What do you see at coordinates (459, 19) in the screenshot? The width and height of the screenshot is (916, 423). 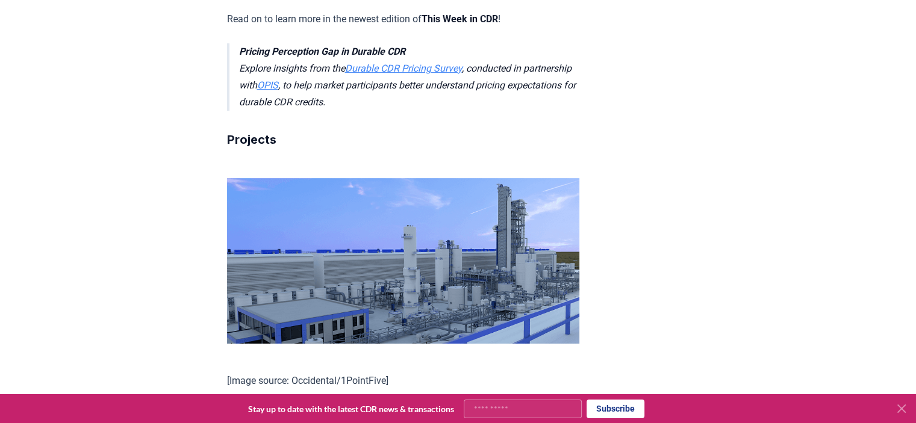 I see `strong: This Week in CDR` at bounding box center [459, 19].